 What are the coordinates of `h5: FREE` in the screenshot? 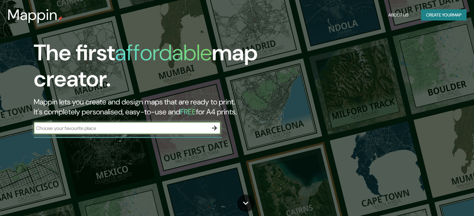 It's located at (188, 112).